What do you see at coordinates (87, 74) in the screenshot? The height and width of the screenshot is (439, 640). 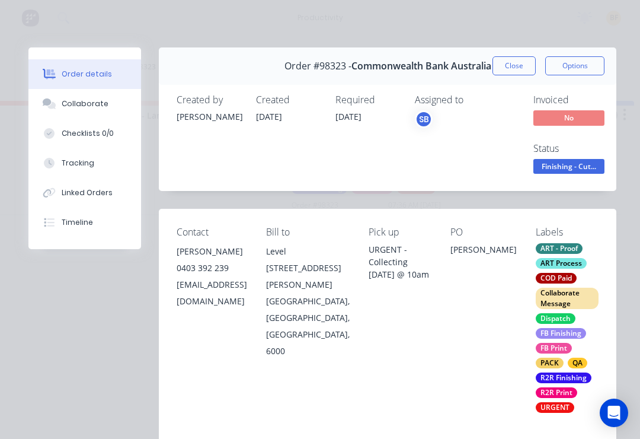 I see `div: Order details` at bounding box center [87, 74].